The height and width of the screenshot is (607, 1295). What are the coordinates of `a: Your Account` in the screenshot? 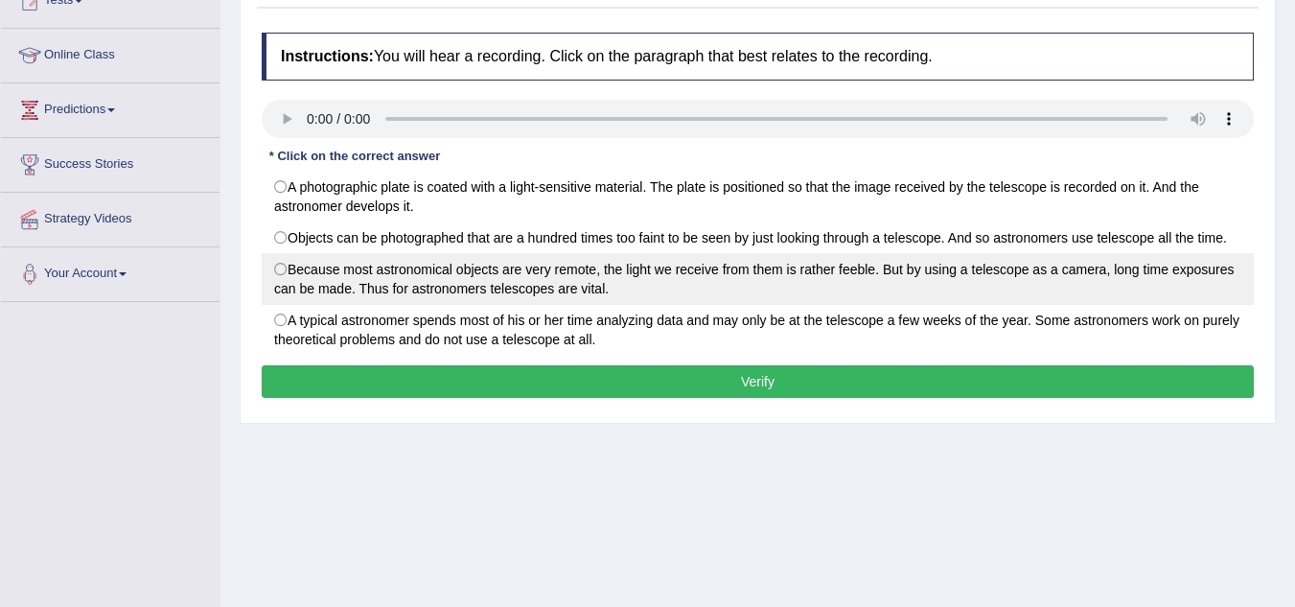 It's located at (110, 271).